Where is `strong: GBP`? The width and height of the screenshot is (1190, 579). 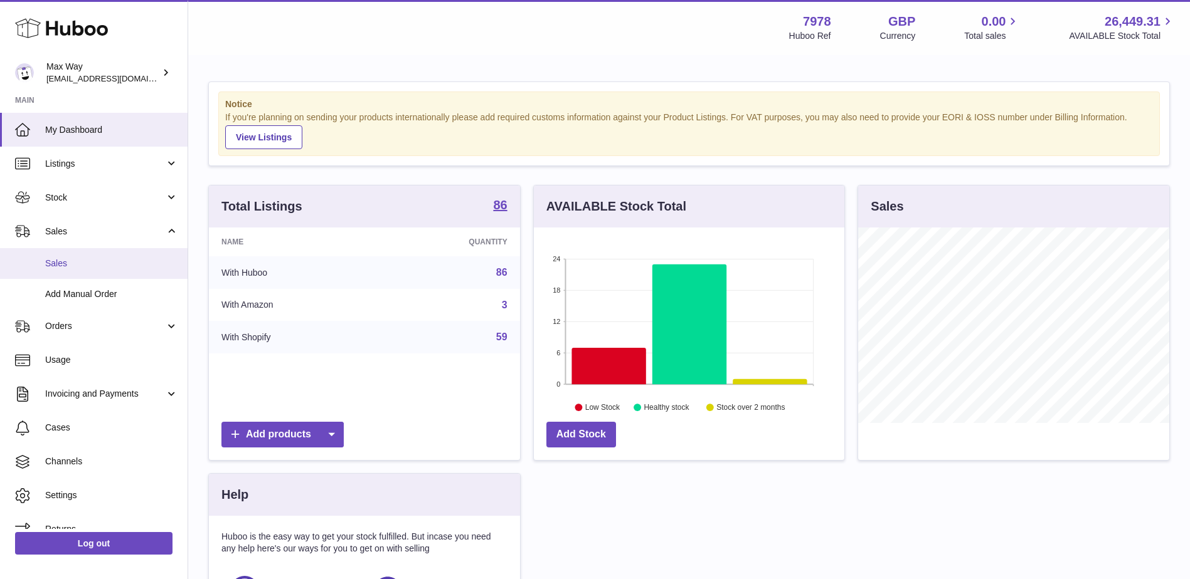 strong: GBP is located at coordinates (901, 21).